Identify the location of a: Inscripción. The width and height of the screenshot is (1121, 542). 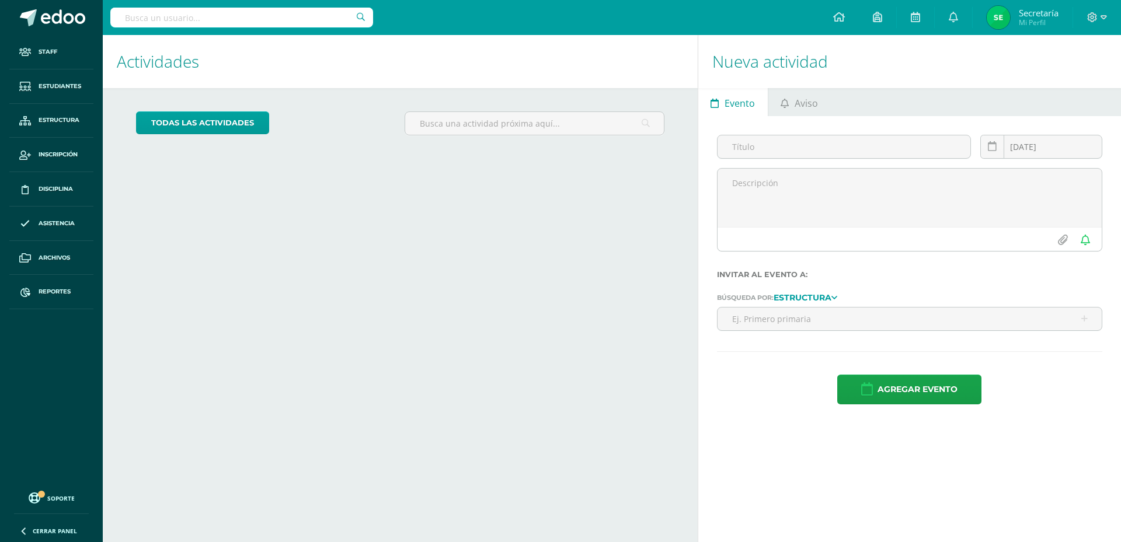
(51, 155).